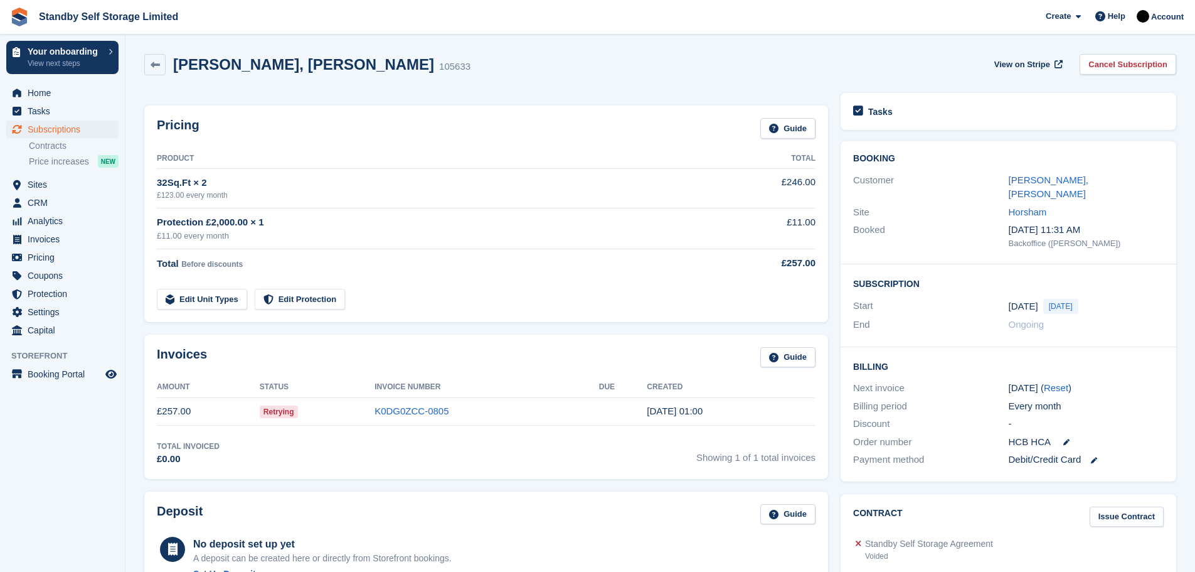  Describe the element at coordinates (19, 17) in the screenshot. I see `img: stora-icon-8386f47178a22dfd0bd8f6a31ec36ba5ce8667c1dd55bd0f319d3a0aa187defe.svg` at that location.